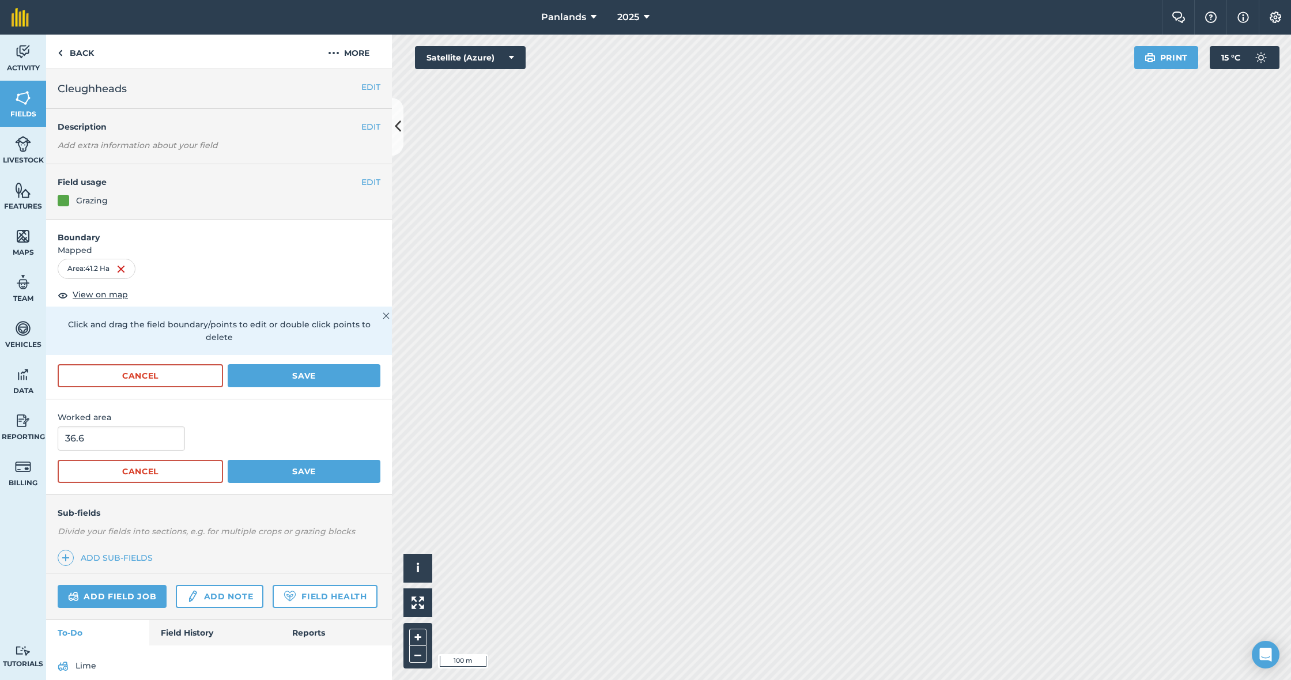 The height and width of the screenshot is (680, 1291). What do you see at coordinates (1231, 58) in the screenshot?
I see `span: 15 ° C` at bounding box center [1231, 58].